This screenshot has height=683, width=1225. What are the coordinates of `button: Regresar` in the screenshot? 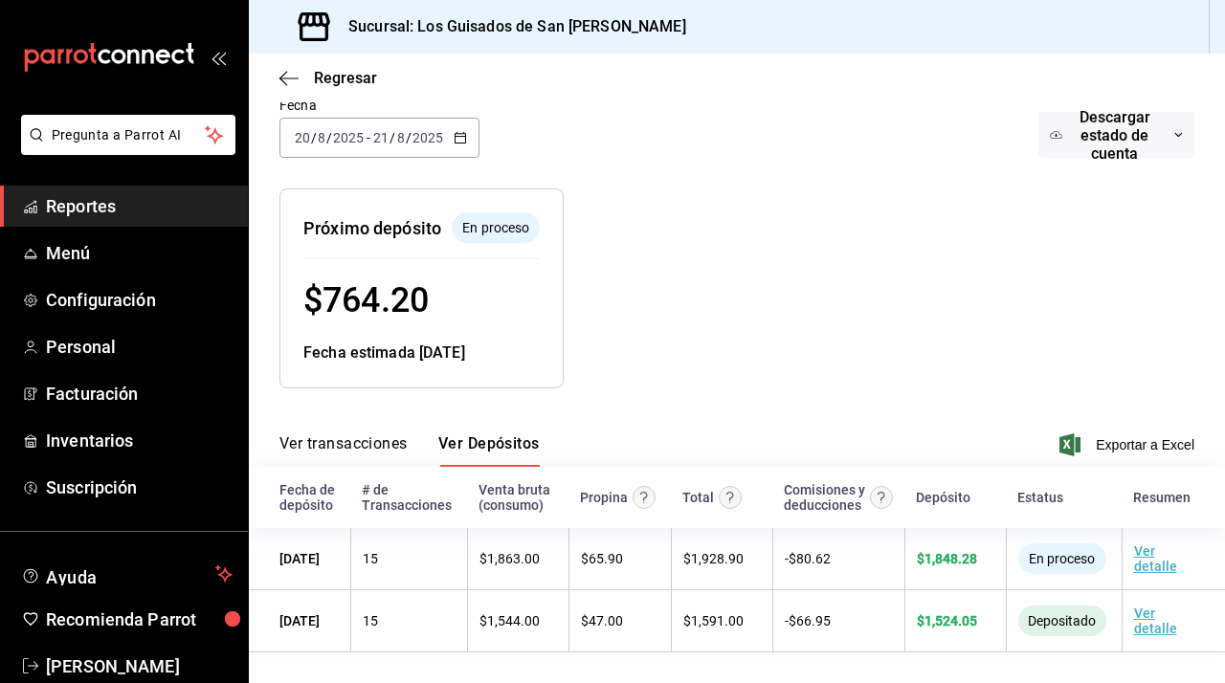 It's located at (328, 78).